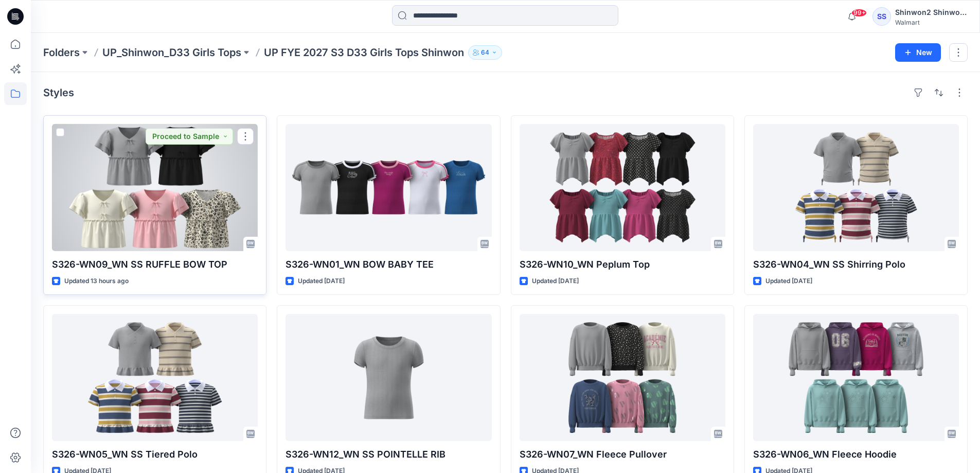  Describe the element at coordinates (623, 187) in the screenshot. I see `a: S326-WN10_WN Peplum Top` at that location.